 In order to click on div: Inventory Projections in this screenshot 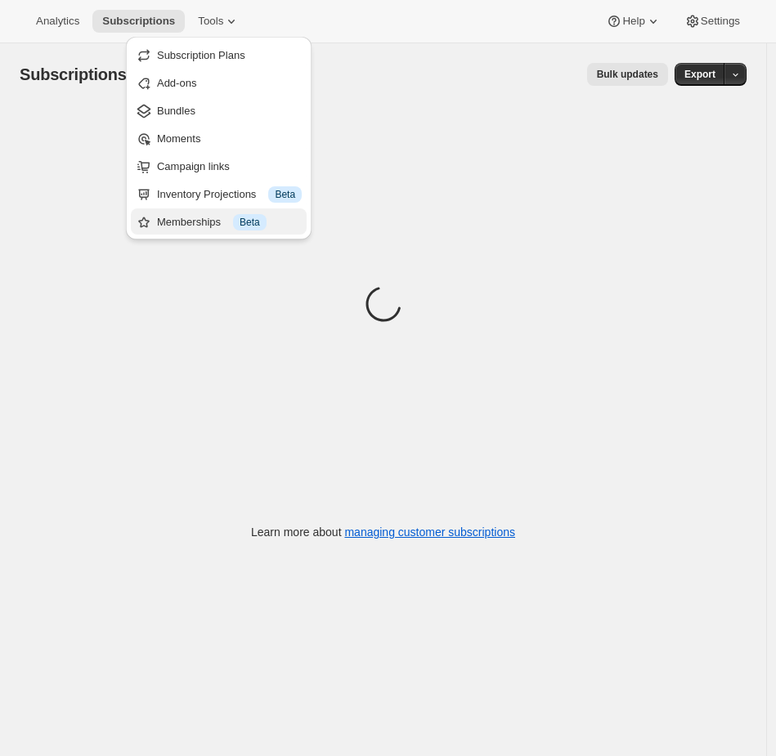, I will do `click(229, 195)`.